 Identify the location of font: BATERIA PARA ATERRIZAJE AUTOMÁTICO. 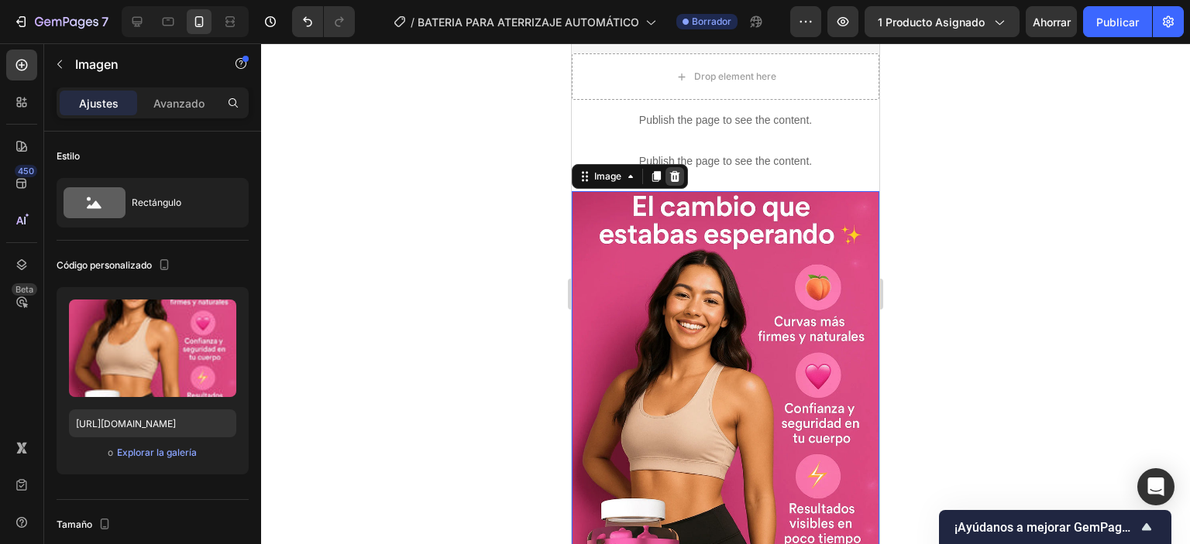
(528, 22).